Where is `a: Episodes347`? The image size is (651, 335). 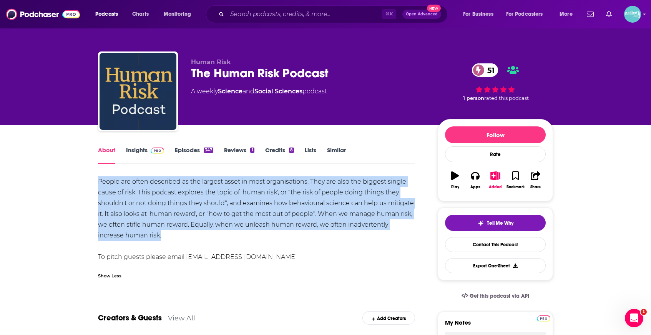
a: Episodes347 is located at coordinates (194, 155).